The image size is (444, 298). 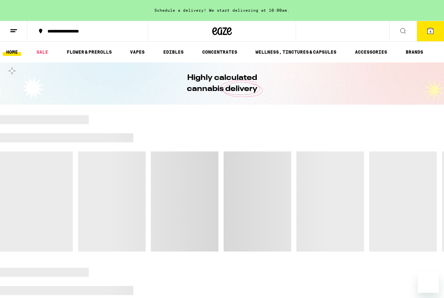 I want to click on span: 4, so click(x=430, y=32).